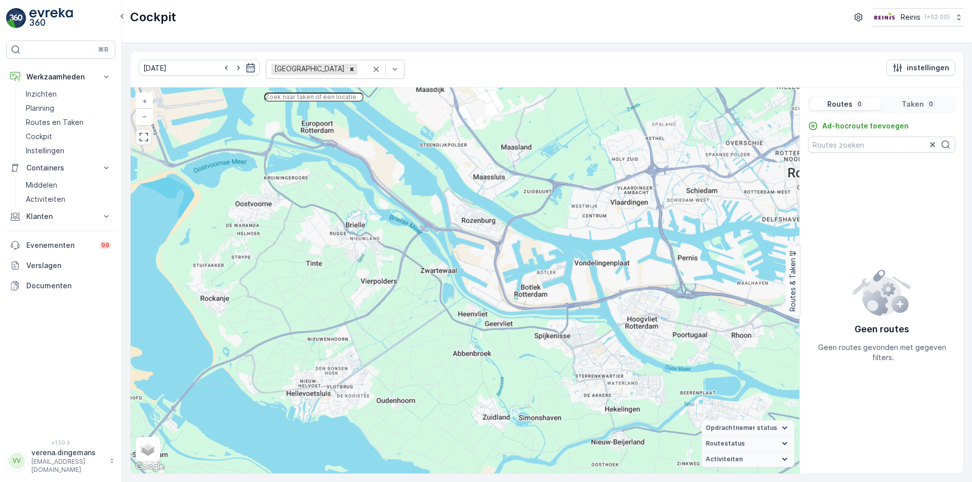 This screenshot has height=482, width=972. Describe the element at coordinates (68, 108) in the screenshot. I see `a: Planning` at that location.